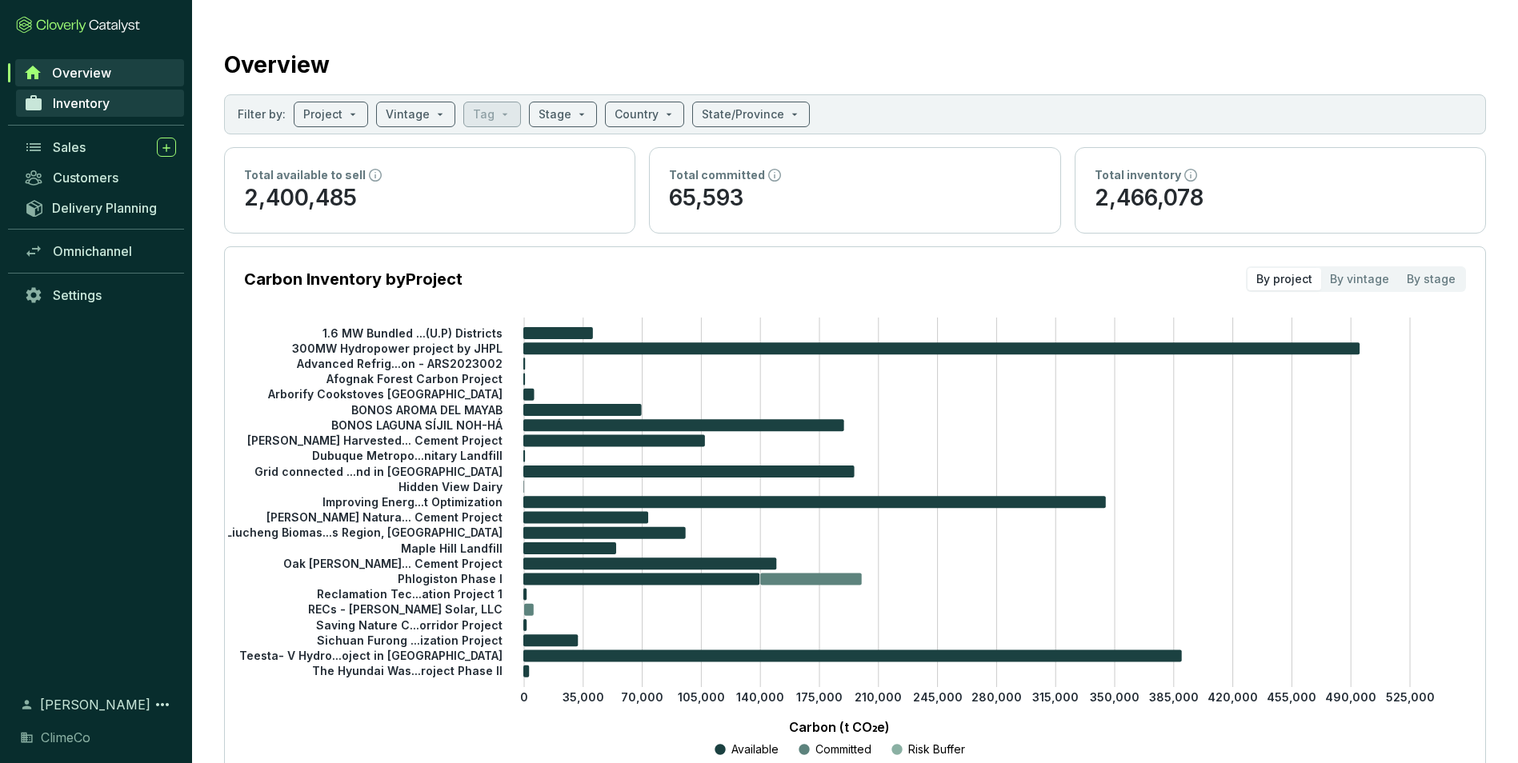 This screenshot has height=763, width=1518. What do you see at coordinates (407, 455) in the screenshot?
I see `tspan: Dubuque Metropo...nitary Landfill` at bounding box center [407, 455].